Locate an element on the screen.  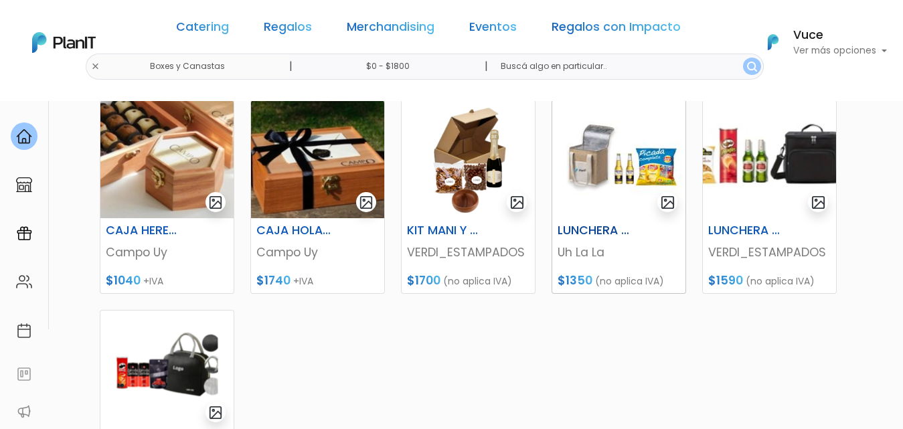
a: gallery-light KIT MANI Y NUECES VERDI_ESTAMPADOS $1700 (no aplica IVA) is located at coordinates (468, 197).